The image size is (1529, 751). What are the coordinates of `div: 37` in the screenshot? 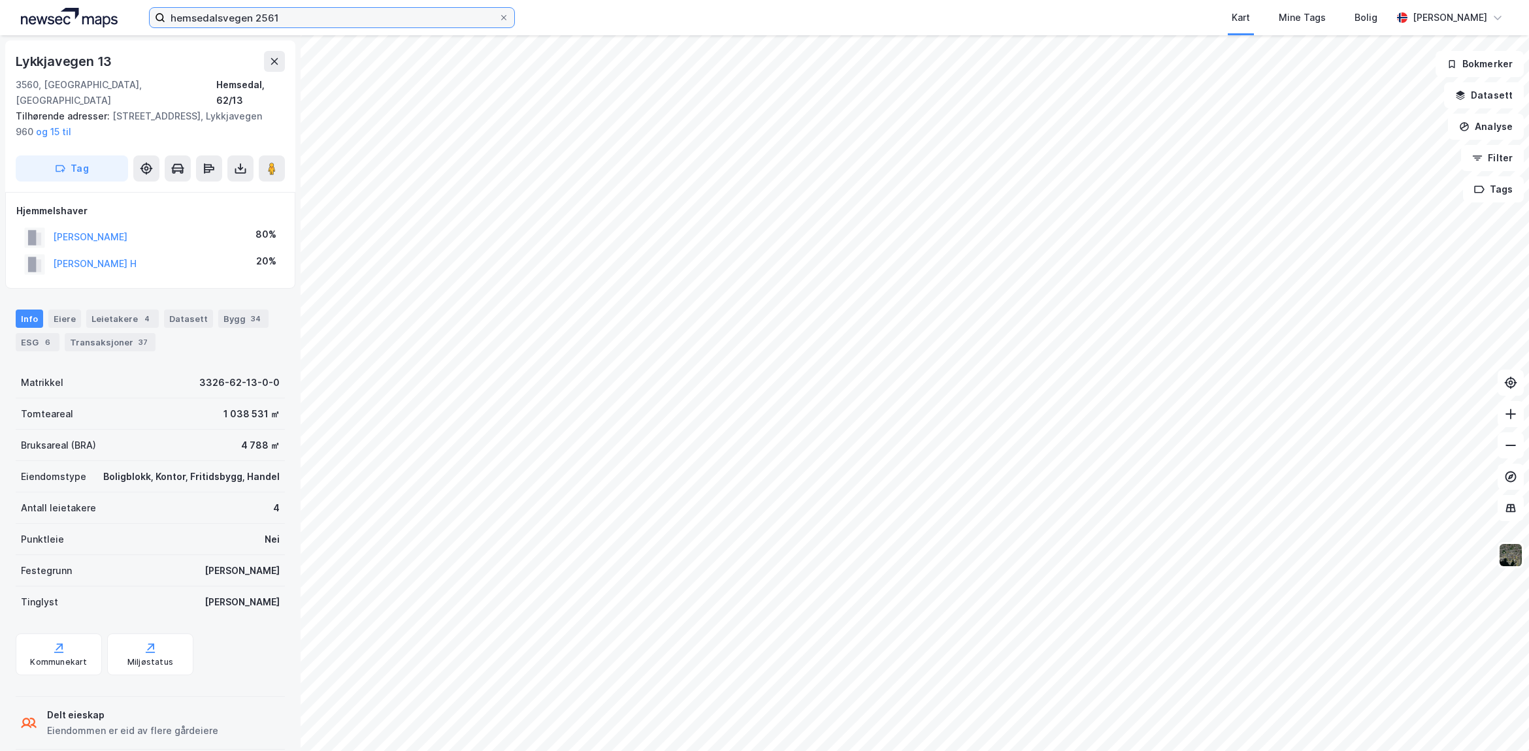 It's located at (143, 342).